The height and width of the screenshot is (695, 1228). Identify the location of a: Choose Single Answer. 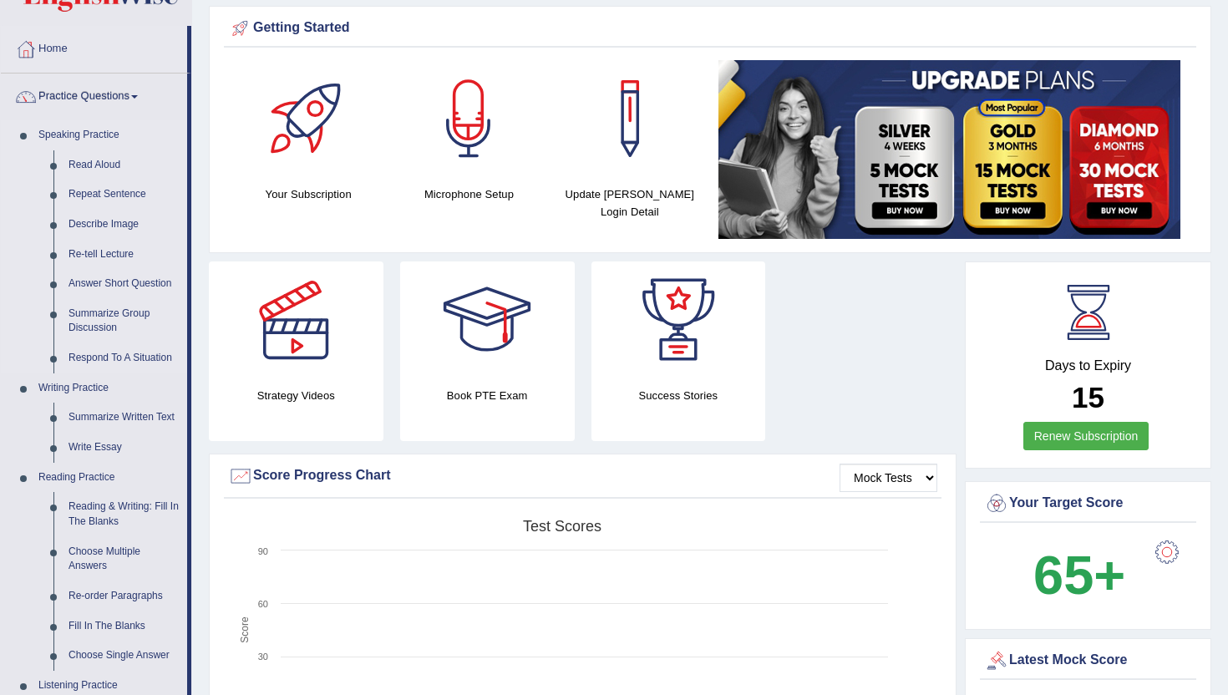
(124, 656).